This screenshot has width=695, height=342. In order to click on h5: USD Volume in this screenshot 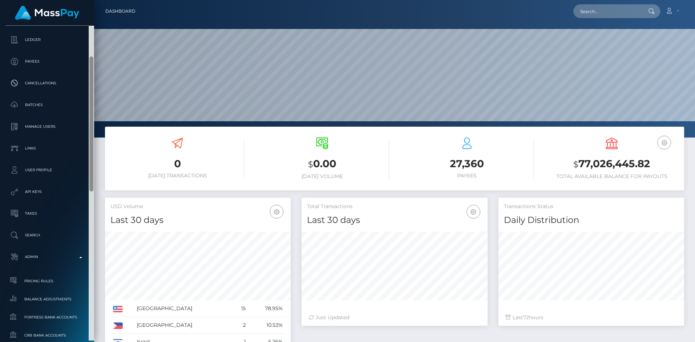, I will do `click(198, 207)`.